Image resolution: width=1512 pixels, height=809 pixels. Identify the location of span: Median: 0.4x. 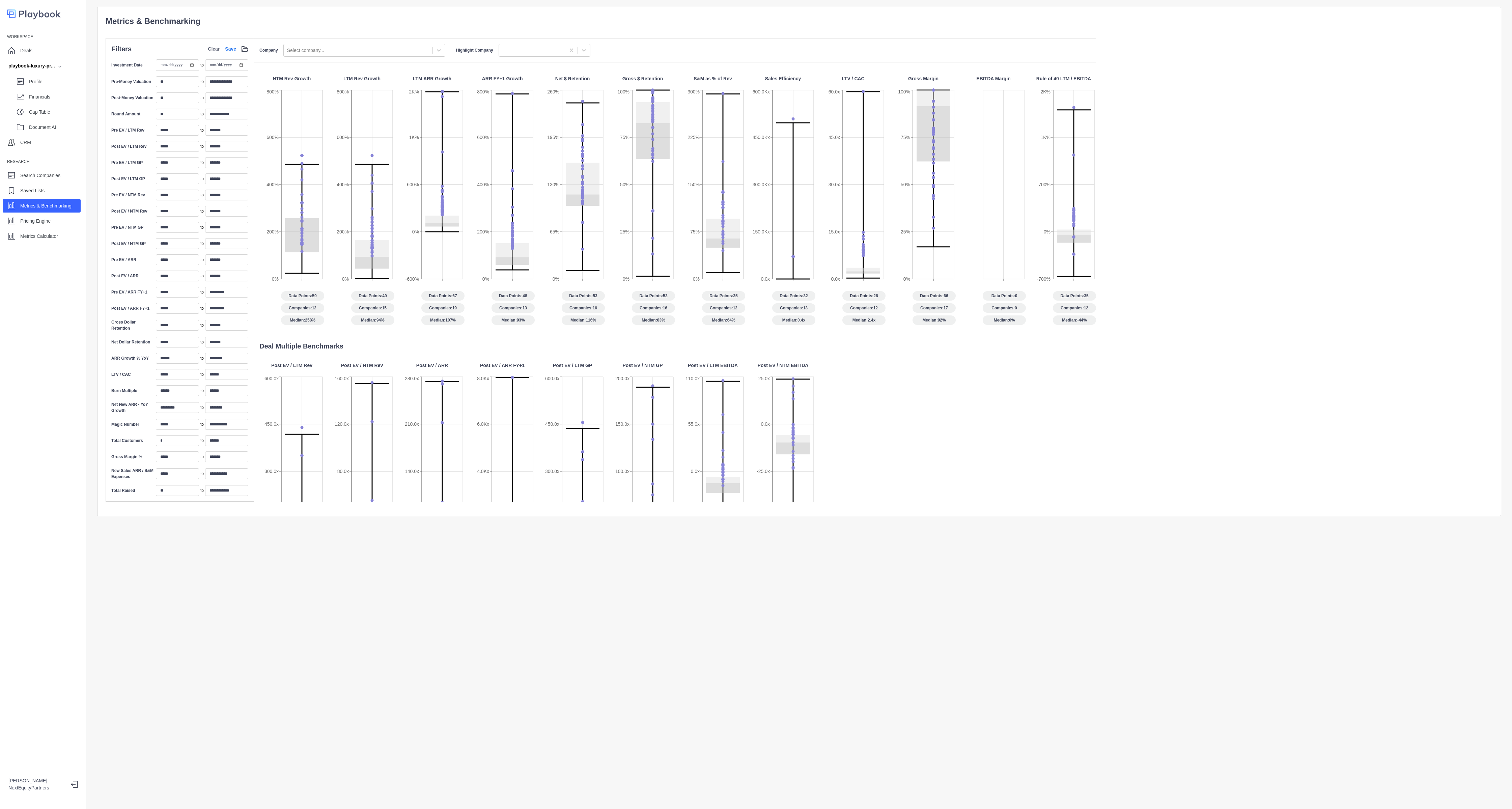
(794, 320).